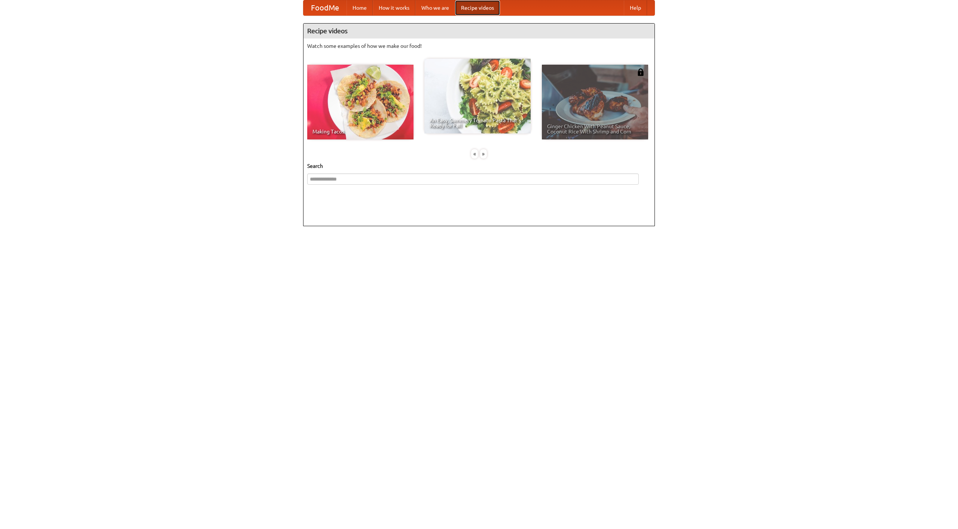 The width and height of the screenshot is (958, 529). Describe the element at coordinates (360, 132) in the screenshot. I see `span: Making Tacos` at that location.